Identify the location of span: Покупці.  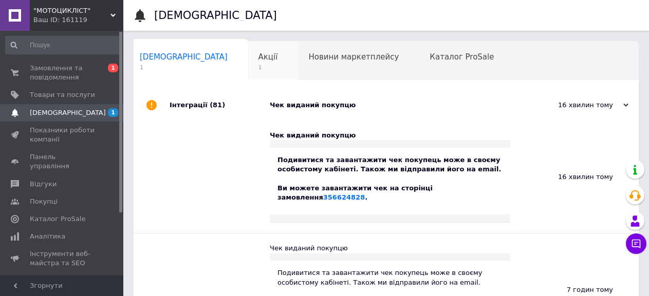
(44, 202).